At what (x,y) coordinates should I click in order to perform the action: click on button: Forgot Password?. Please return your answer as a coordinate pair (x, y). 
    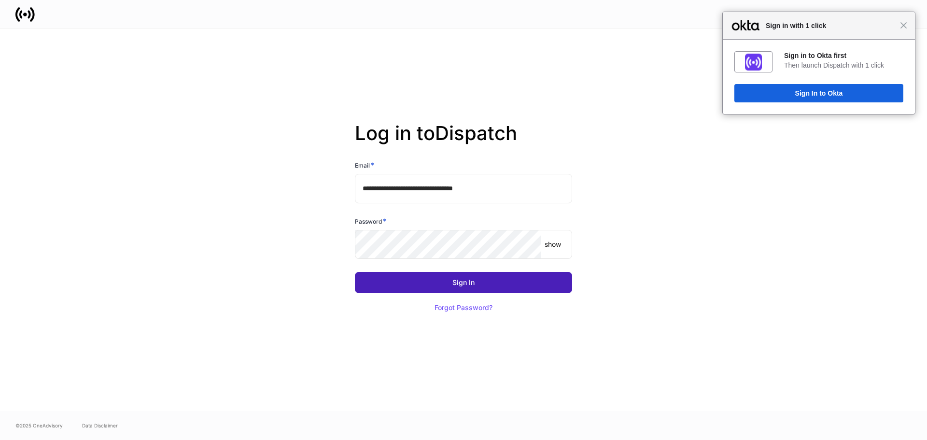
    Looking at the image, I should click on (464, 308).